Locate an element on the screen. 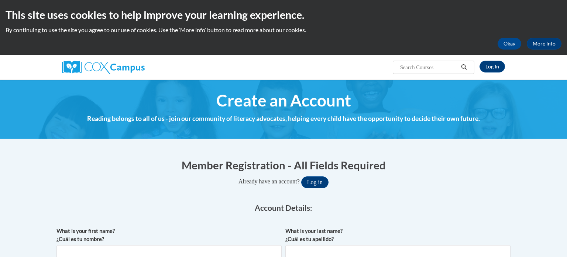  a: Log In is located at coordinates (492, 66).